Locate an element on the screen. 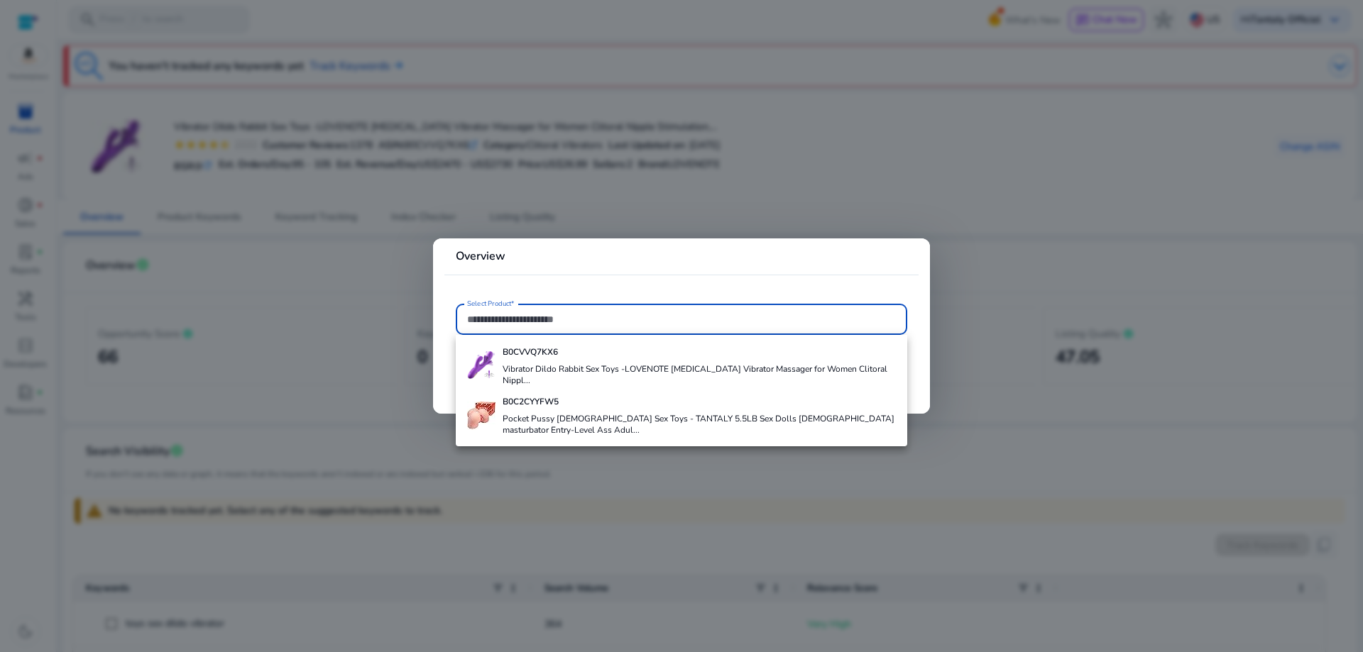  img: 61fRP+CLEPL.jpg is located at coordinates (481, 366).